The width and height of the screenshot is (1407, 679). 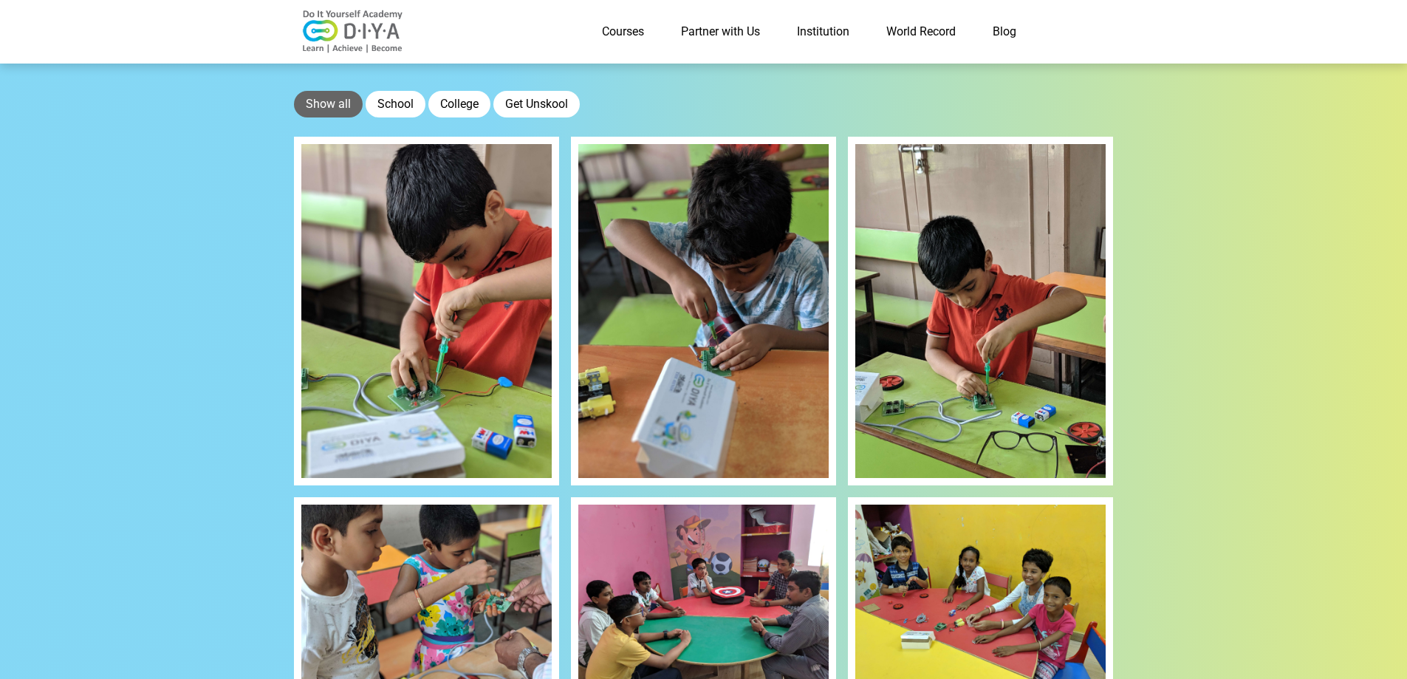 What do you see at coordinates (921, 32) in the screenshot?
I see `a: World Record` at bounding box center [921, 32].